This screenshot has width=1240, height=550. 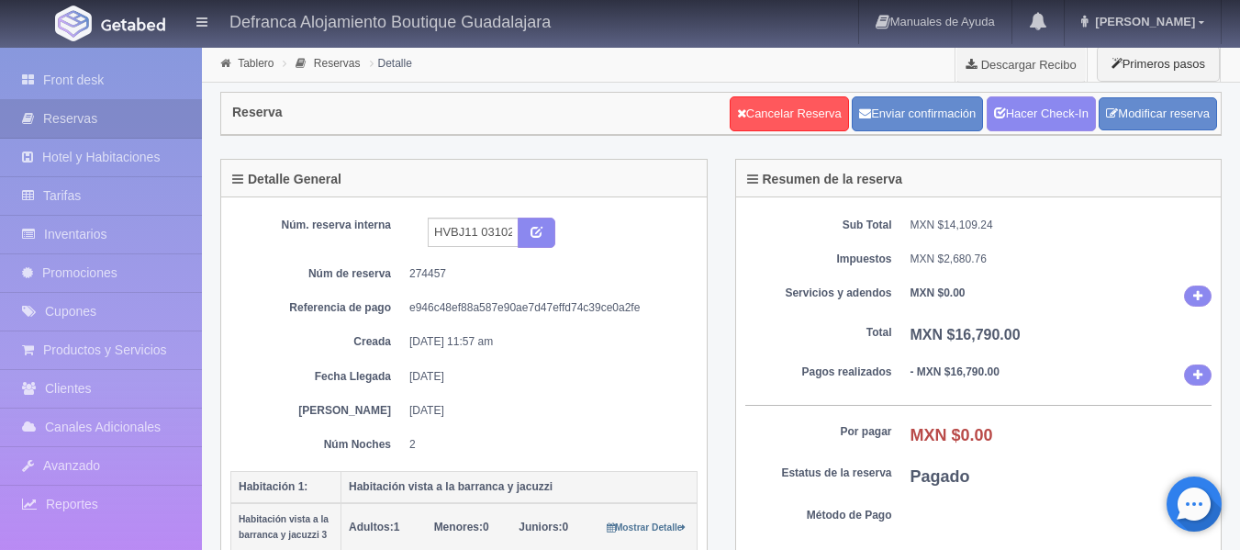 I want to click on small: Habitación vista a la barranca y jacuzzi 3, so click(x=284, y=527).